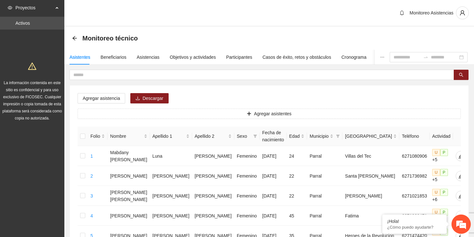 The height and width of the screenshot is (237, 474). I want to click on div: Back, so click(75, 38).